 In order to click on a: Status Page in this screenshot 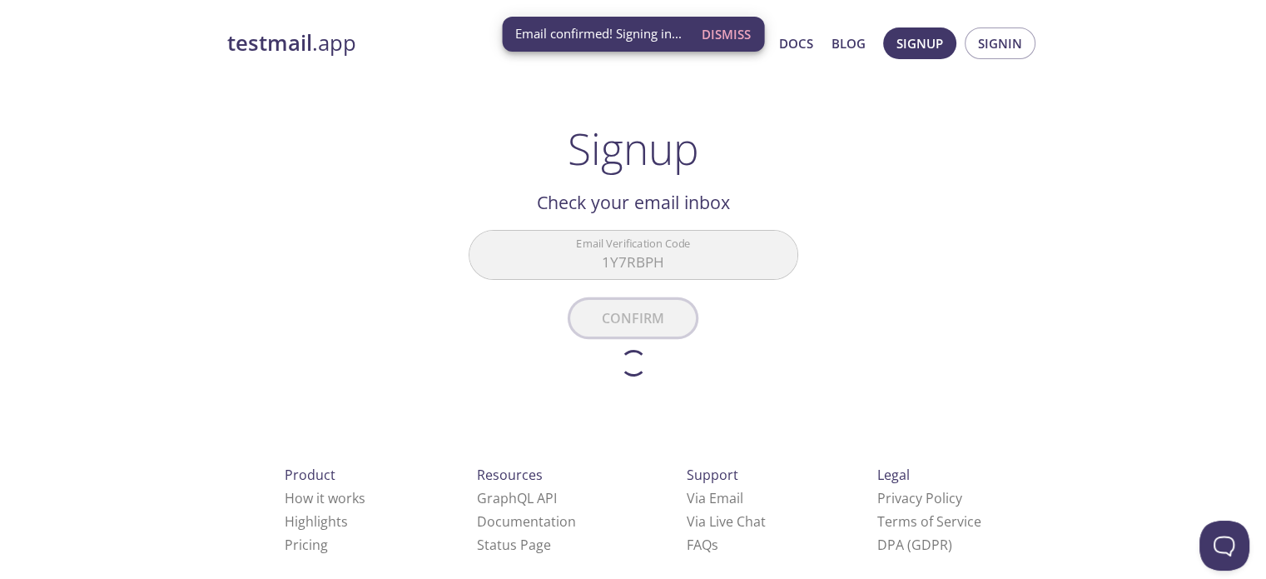, I will do `click(514, 544)`.